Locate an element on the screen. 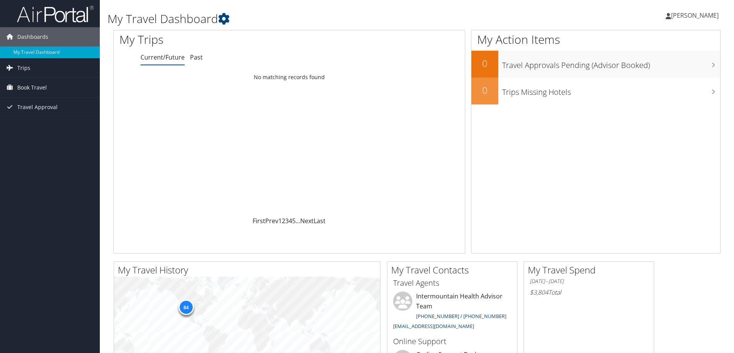 Image resolution: width=734 pixels, height=353 pixels. h2: My Travel History is located at coordinates (249, 270).